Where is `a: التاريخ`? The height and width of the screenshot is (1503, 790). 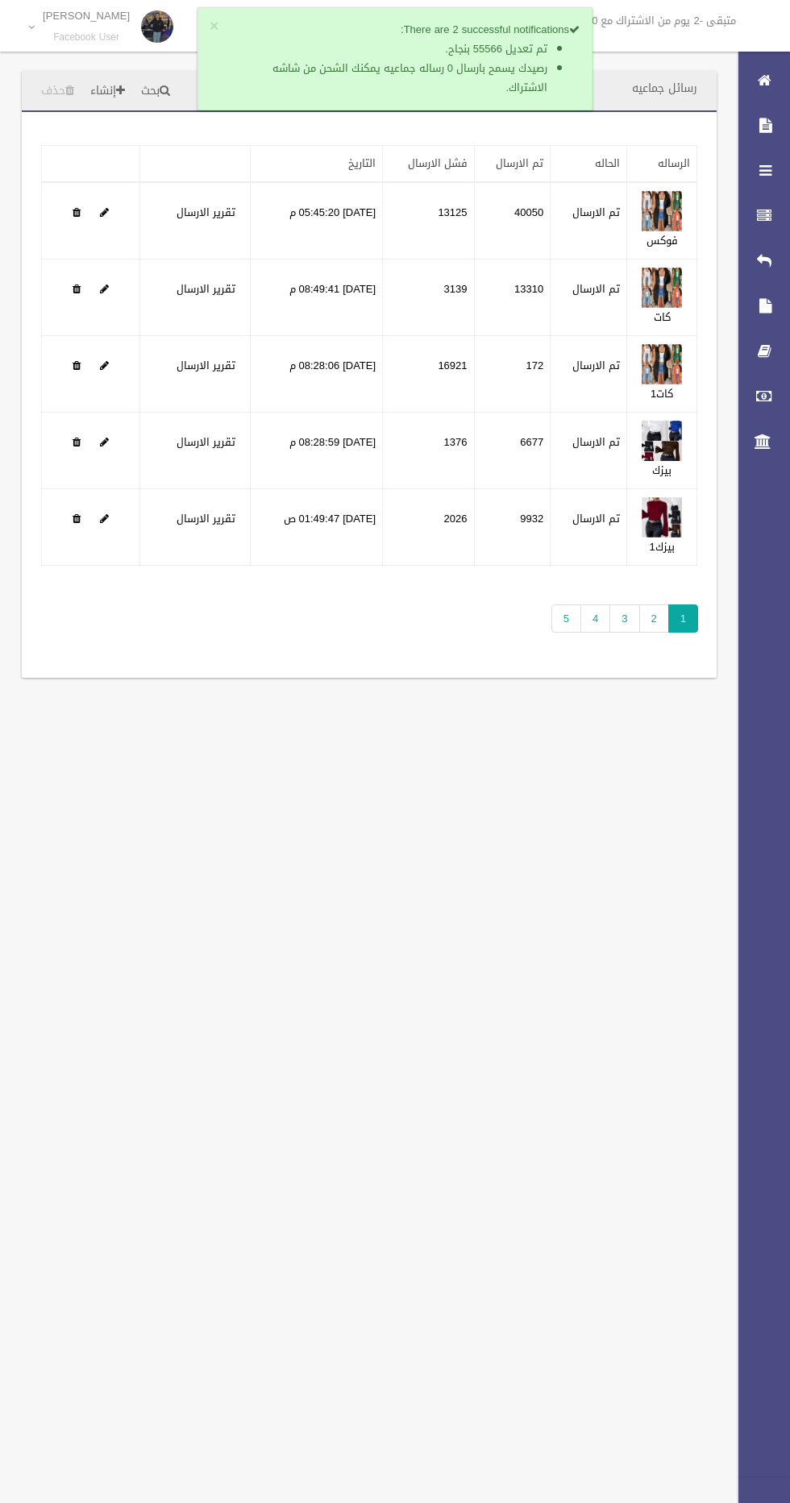 a: التاريخ is located at coordinates (362, 163).